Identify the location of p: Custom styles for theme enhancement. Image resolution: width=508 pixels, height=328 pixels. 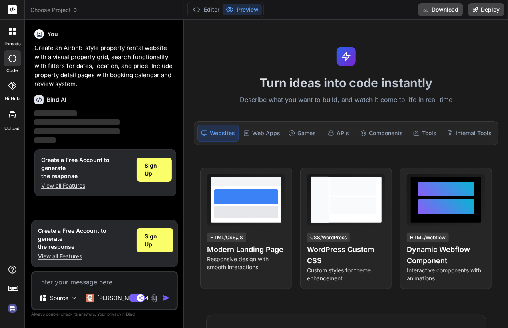
(346, 274).